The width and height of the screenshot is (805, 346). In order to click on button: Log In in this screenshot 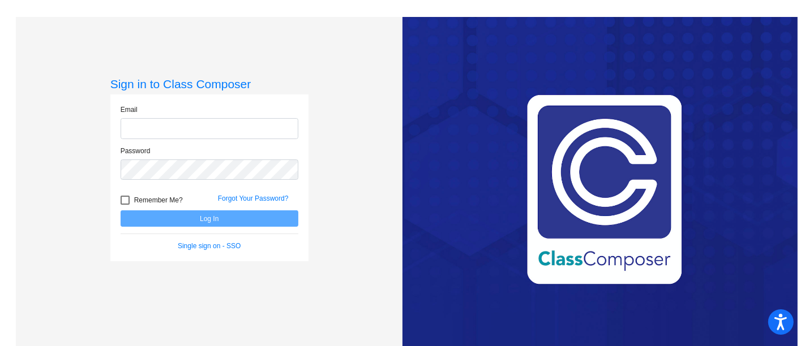, I will do `click(209, 219)`.